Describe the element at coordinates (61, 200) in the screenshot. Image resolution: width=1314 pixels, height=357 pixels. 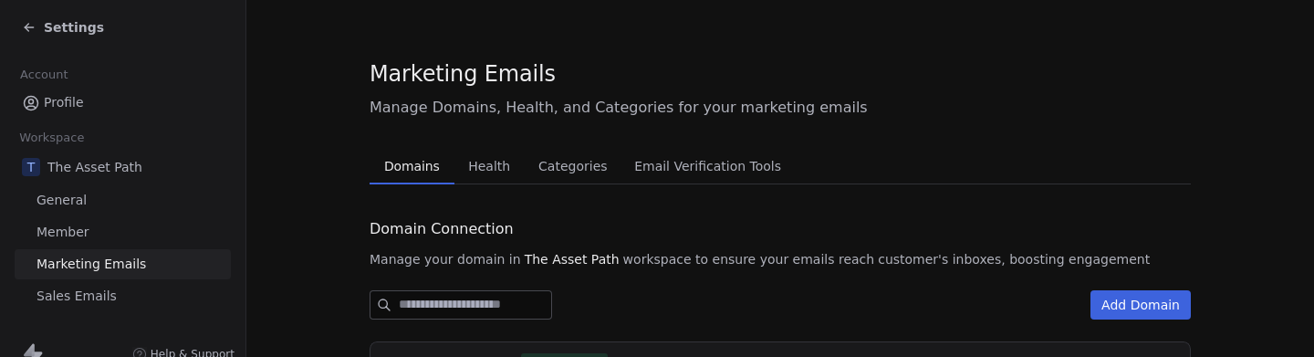
I see `span: General` at that location.